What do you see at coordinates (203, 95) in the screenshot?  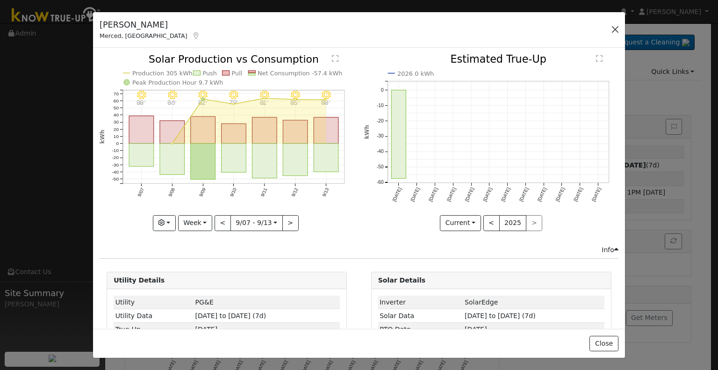 I see `i: 9/09 - MostlyClear` at bounding box center [203, 95].